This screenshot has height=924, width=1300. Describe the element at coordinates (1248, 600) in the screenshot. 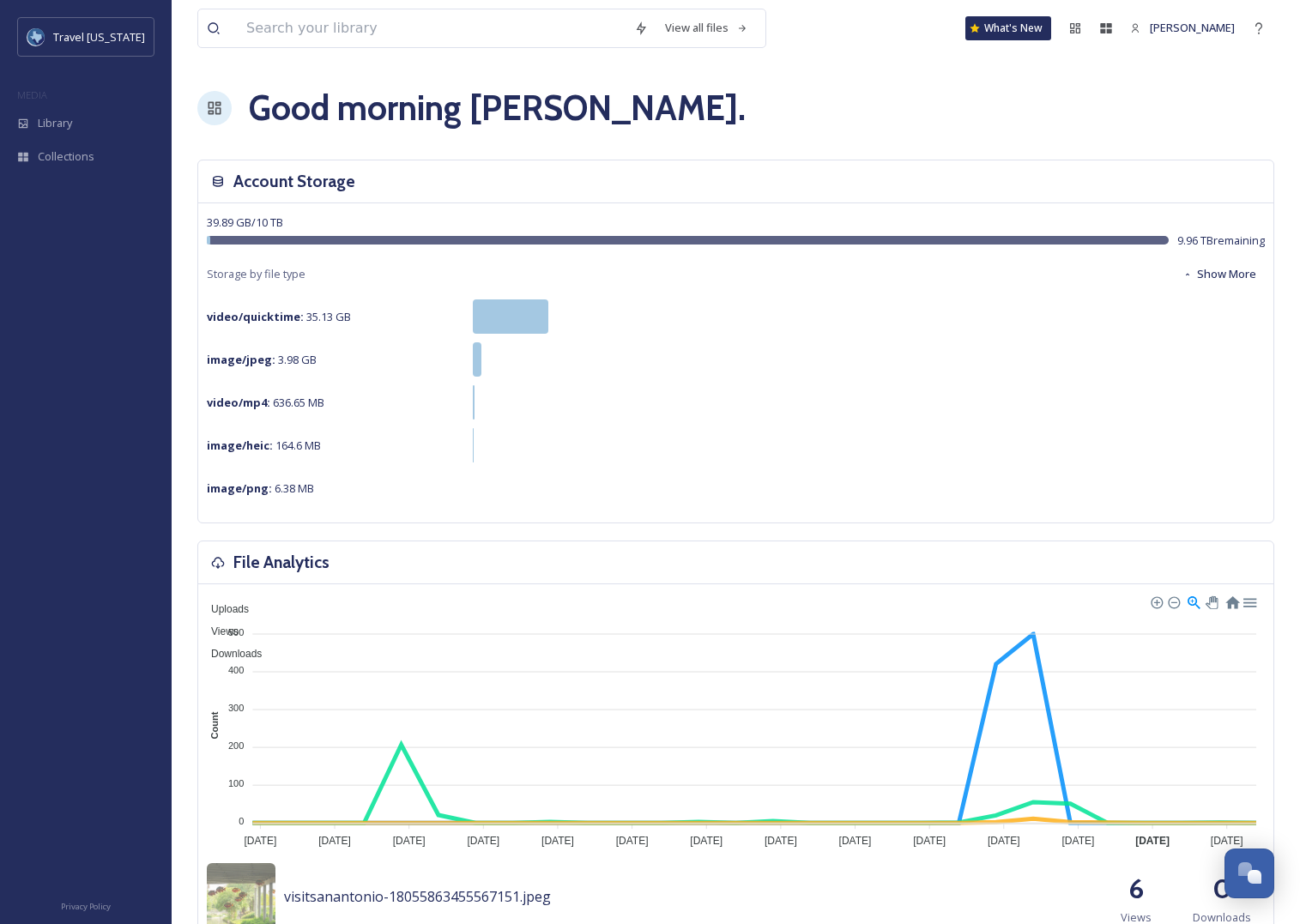

I see `div: Menu` at that location.